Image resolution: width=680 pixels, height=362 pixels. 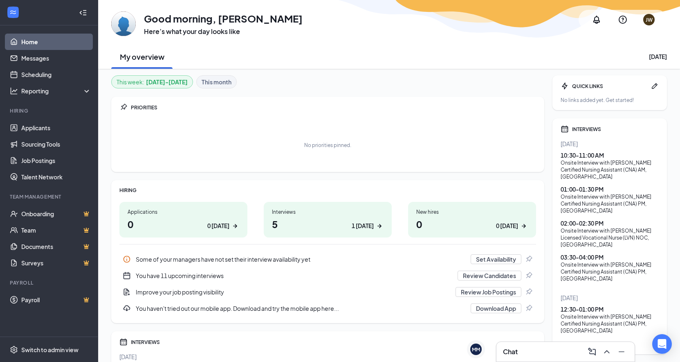 I want to click on a: DocumentAddImprove your job posting visibilityReview Job PostingsPin, so click(x=328, y=292).